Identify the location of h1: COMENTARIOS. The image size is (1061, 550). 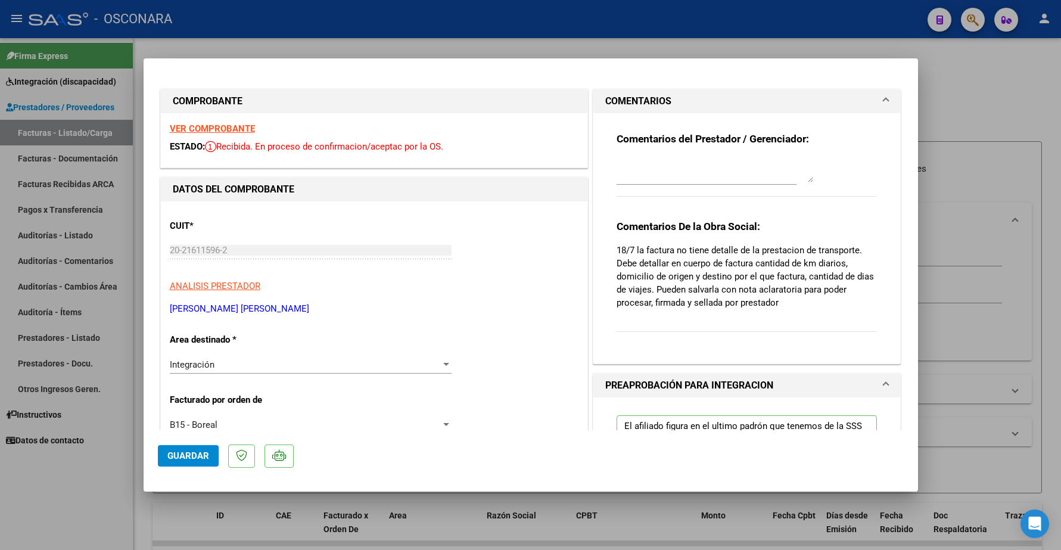
(638, 101).